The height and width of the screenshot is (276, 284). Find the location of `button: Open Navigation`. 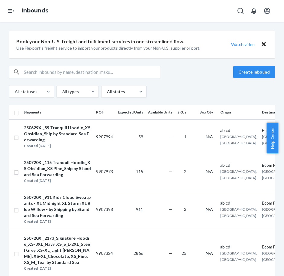

button: Open Navigation is located at coordinates (11, 11).